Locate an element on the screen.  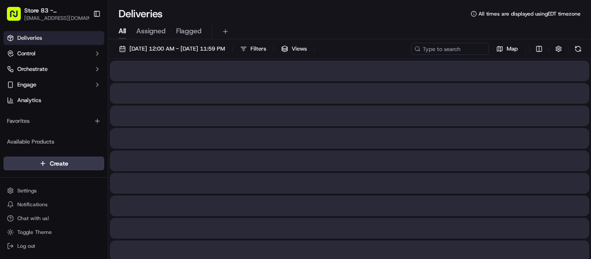
span: Chat with us! is located at coordinates (33, 218).